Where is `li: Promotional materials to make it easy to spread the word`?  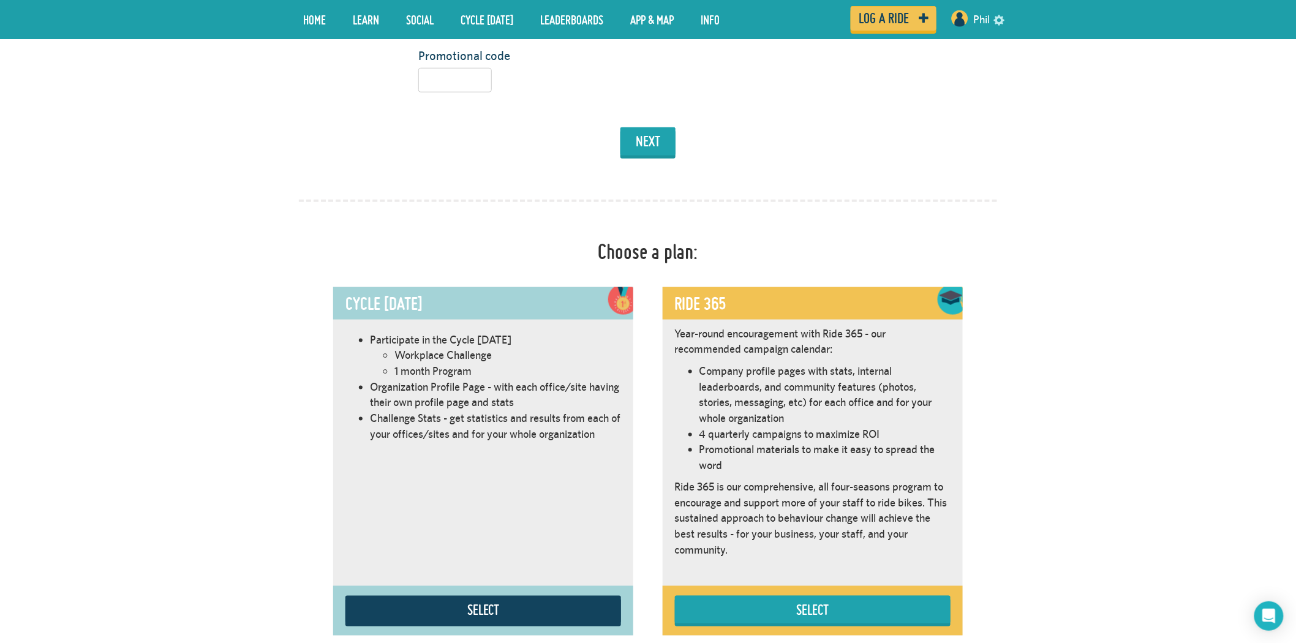
li: Promotional materials to make it easy to spread the word is located at coordinates (825, 457).